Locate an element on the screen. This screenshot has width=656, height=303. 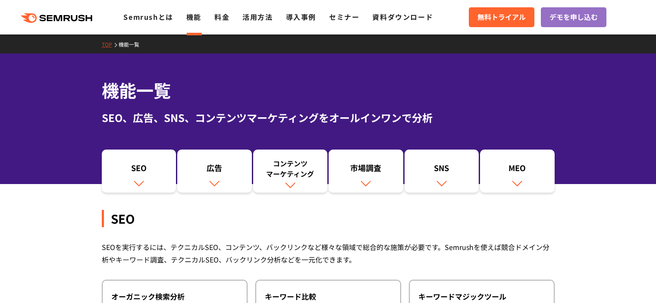
div: MEO is located at coordinates (517, 170).